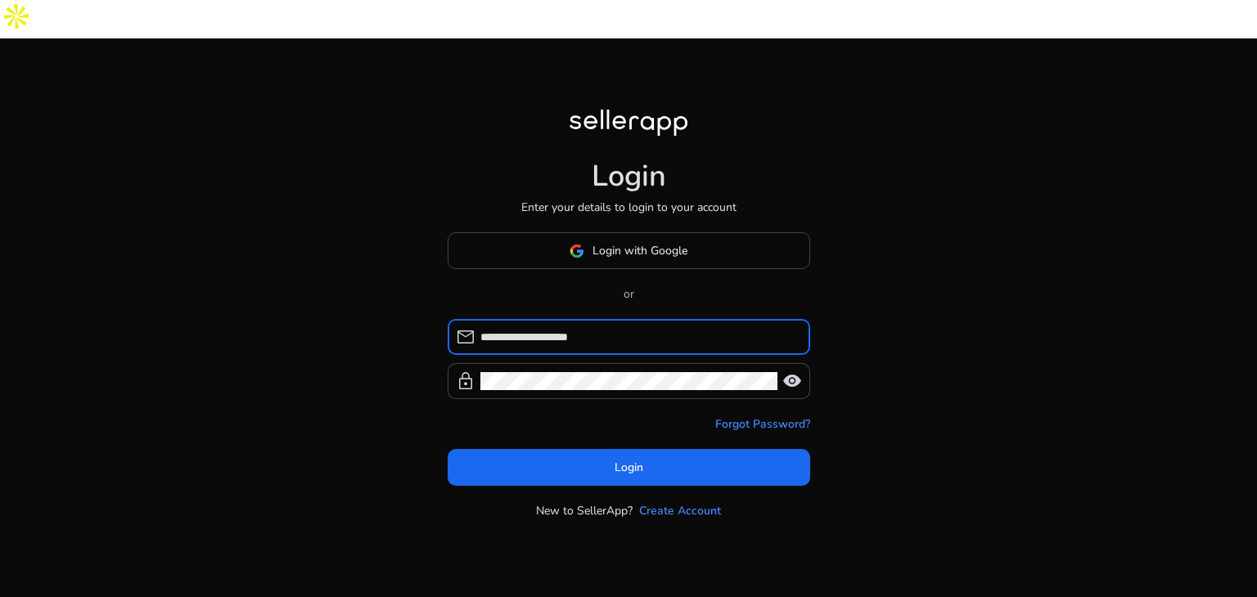 The width and height of the screenshot is (1257, 597). Describe the element at coordinates (680, 511) in the screenshot. I see `a: Create Account` at that location.